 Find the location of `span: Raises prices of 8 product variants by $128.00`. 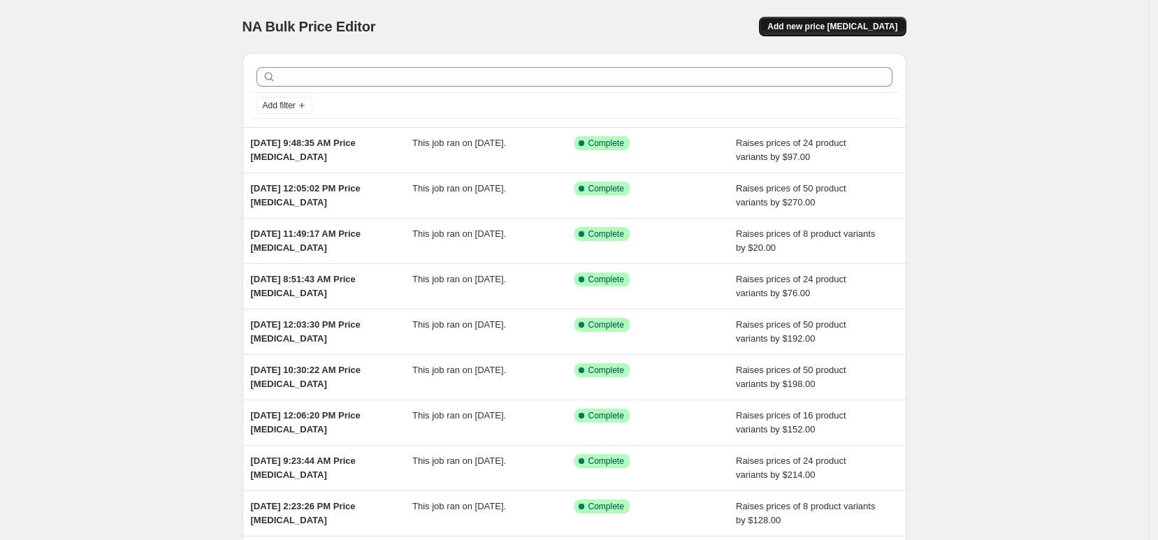

span: Raises prices of 8 product variants by $128.00 is located at coordinates (805, 513).